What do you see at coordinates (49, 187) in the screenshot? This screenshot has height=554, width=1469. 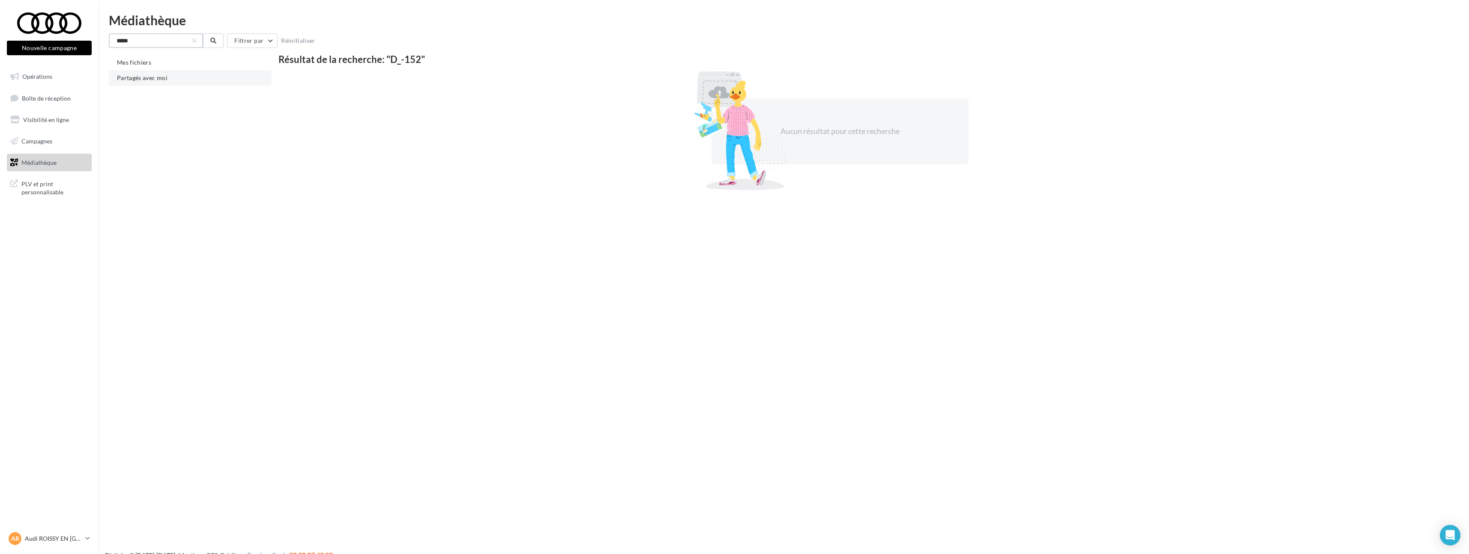 I see `a: PLV et print personnalisable` at bounding box center [49, 187].